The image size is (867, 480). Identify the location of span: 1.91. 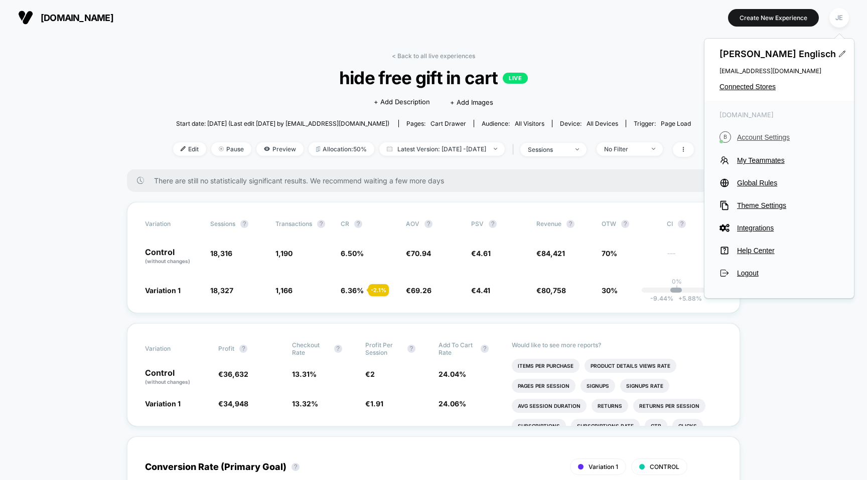
(377, 404).